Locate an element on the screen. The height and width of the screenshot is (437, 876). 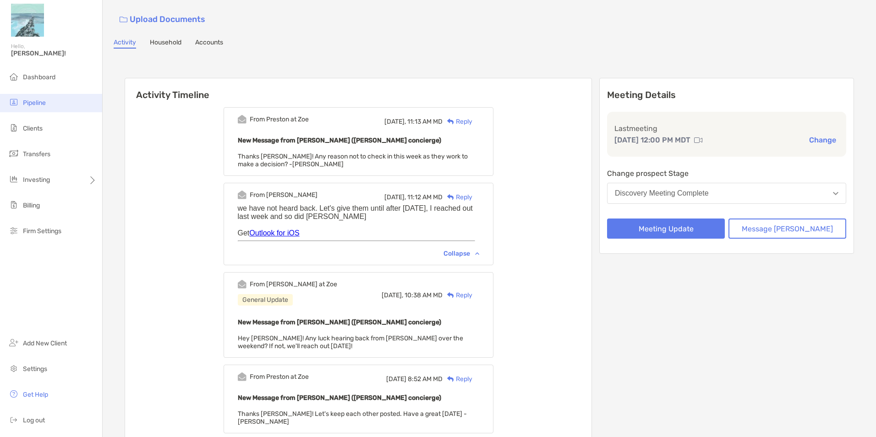
img: get-help icon is located at coordinates (14, 394).